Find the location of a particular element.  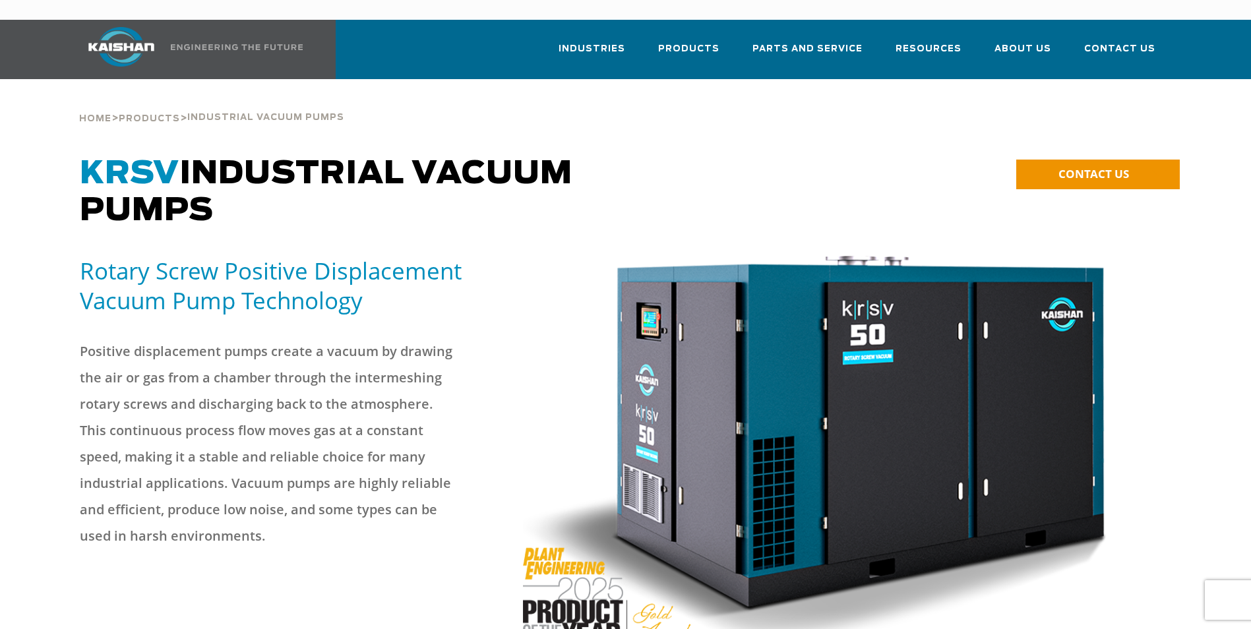

span: Contact Us is located at coordinates (1120, 49).